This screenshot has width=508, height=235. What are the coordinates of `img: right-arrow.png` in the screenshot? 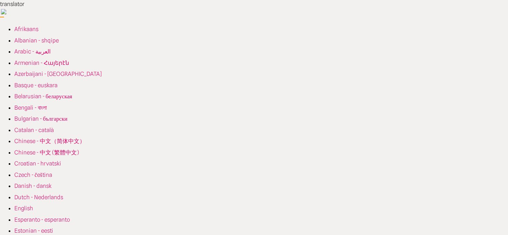 It's located at (4, 12).